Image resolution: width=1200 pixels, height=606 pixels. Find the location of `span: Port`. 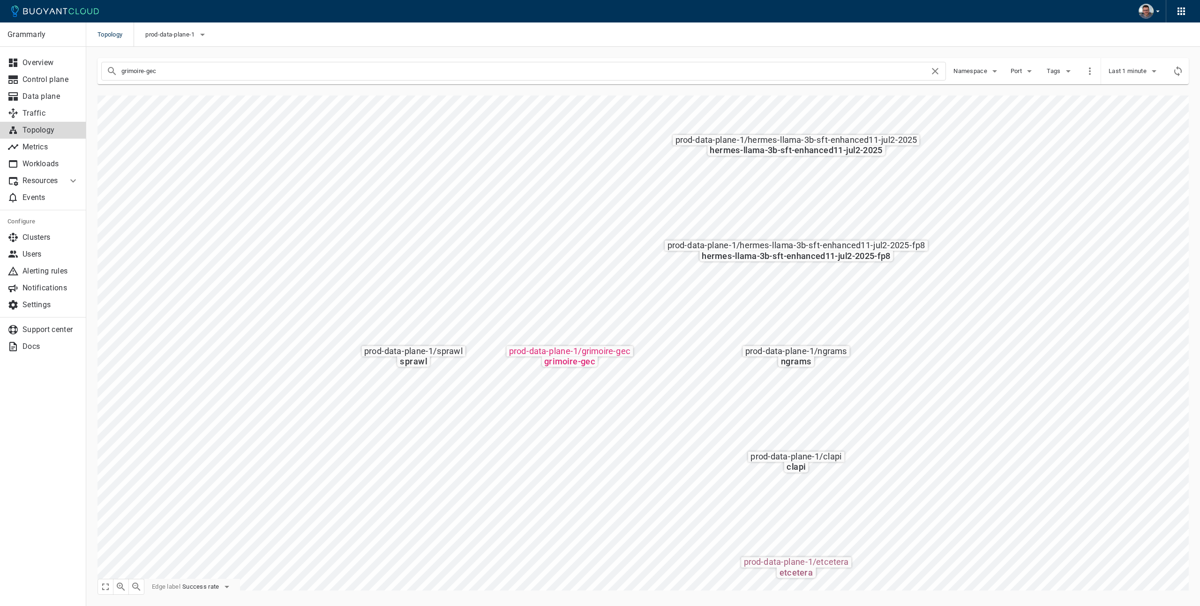

span: Port is located at coordinates (1017, 71).